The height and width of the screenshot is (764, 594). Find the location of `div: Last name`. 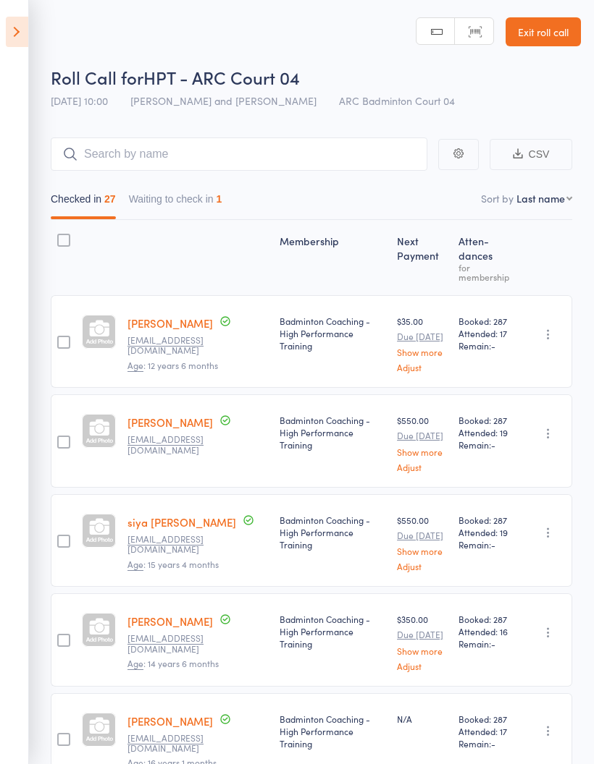

div: Last name is located at coordinates (540, 198).